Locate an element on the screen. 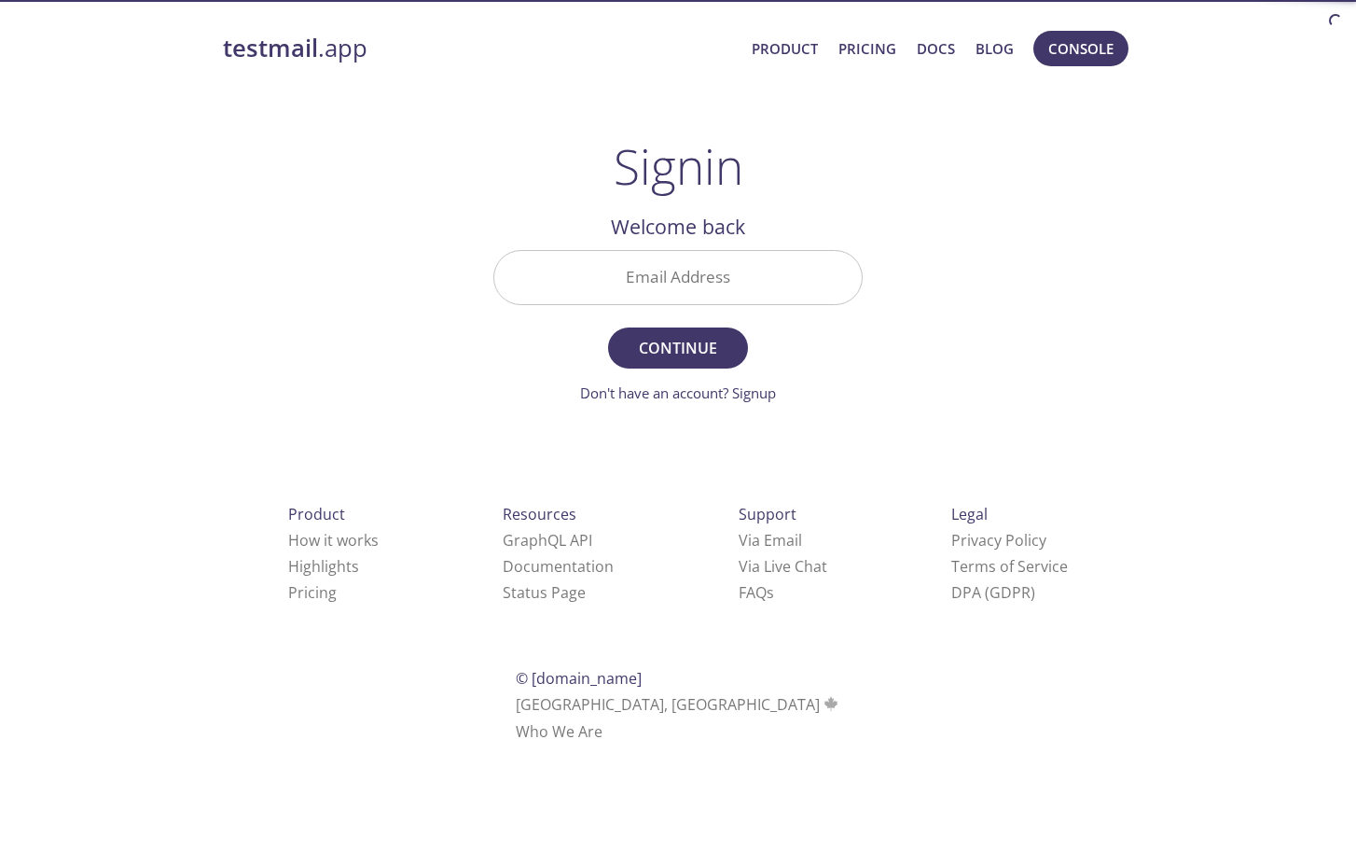  span: s is located at coordinates (770, 592).